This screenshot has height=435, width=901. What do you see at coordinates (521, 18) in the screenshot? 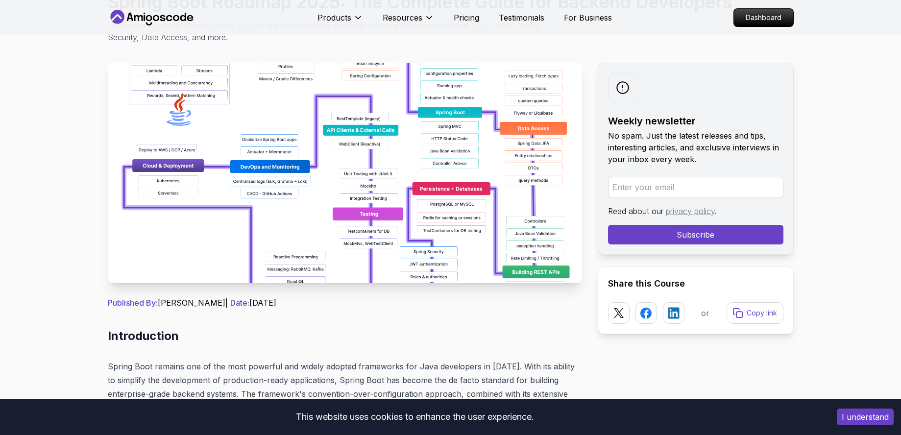
I see `p: Testimonials` at bounding box center [521, 18].